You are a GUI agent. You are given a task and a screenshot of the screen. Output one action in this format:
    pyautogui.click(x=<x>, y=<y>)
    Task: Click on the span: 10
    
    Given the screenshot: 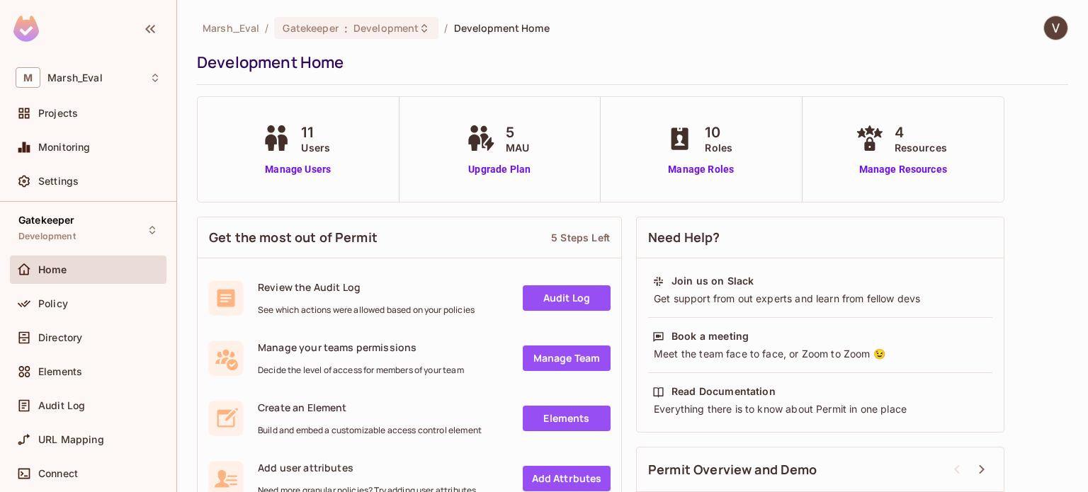 What is the action you would take?
    pyautogui.click(x=718, y=132)
    